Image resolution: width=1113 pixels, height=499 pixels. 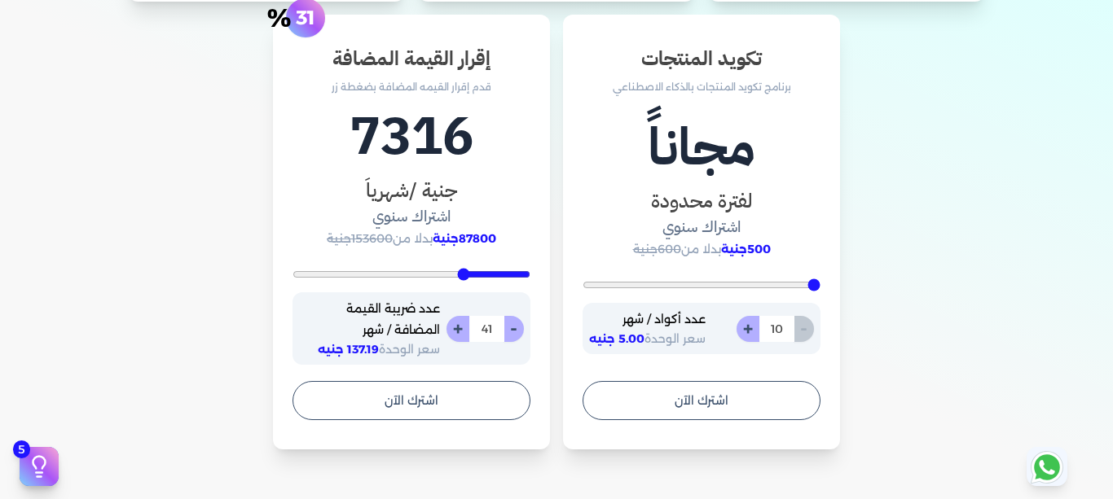 I want to click on span: 153600جنية, so click(x=359, y=239).